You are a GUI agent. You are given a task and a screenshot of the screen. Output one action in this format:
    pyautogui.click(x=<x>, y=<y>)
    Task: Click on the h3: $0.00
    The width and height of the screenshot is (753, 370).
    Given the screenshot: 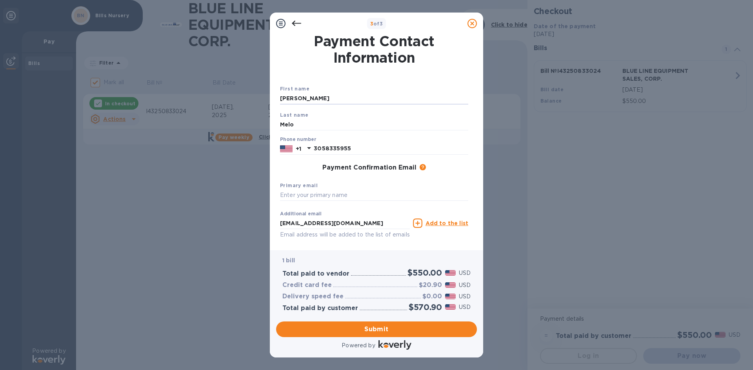 What is the action you would take?
    pyautogui.click(x=432, y=297)
    